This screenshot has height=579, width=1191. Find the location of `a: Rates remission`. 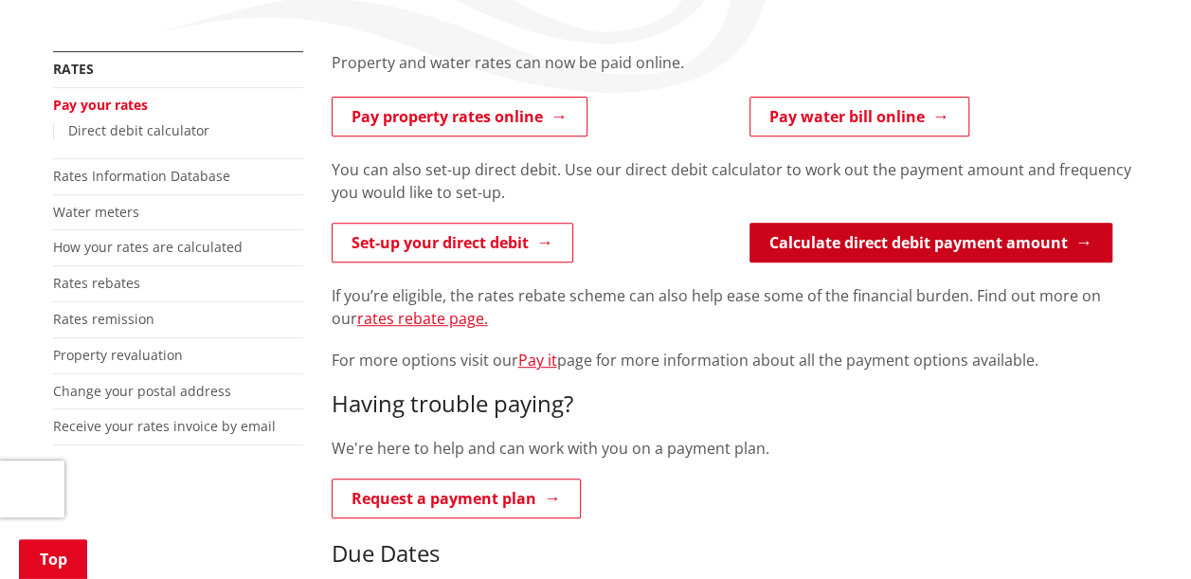

a: Rates remission is located at coordinates (103, 318).